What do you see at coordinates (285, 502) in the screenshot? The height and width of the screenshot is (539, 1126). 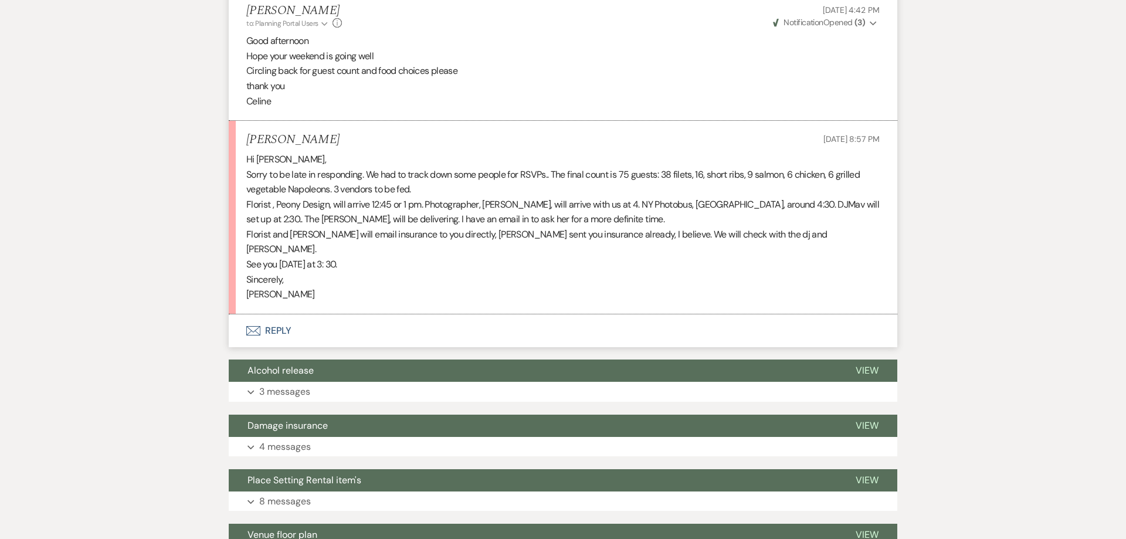 I see `p: 8 messages` at bounding box center [285, 502].